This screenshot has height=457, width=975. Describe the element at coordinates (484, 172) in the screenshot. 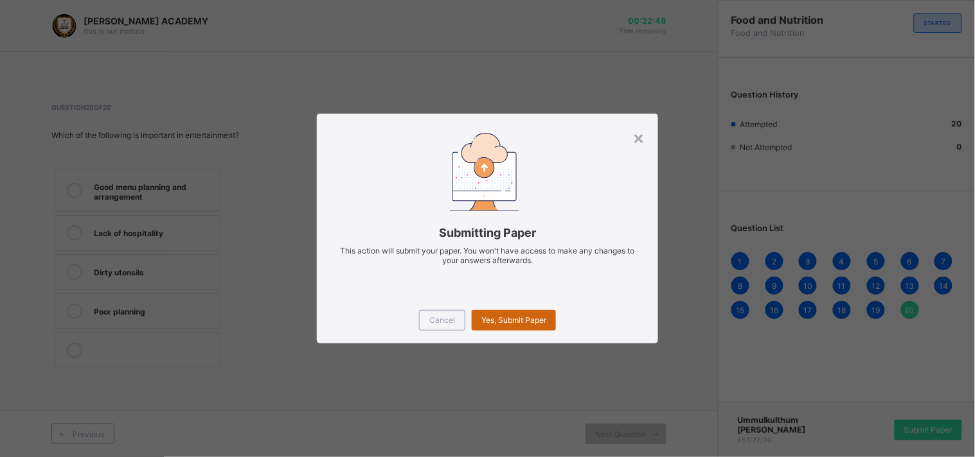

I see `img: submitting-paper.7509aad6ec86be490e328e6d2a33d40a.svg` at that location.